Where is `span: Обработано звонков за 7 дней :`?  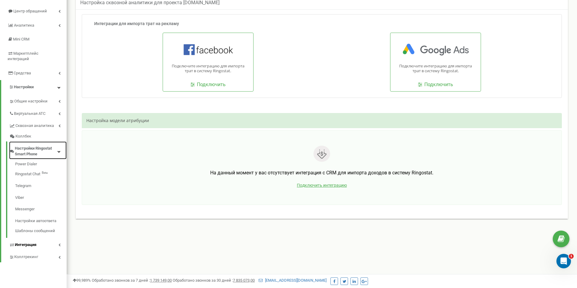 span: Обработано звонков за 7 дней : is located at coordinates (132, 281).